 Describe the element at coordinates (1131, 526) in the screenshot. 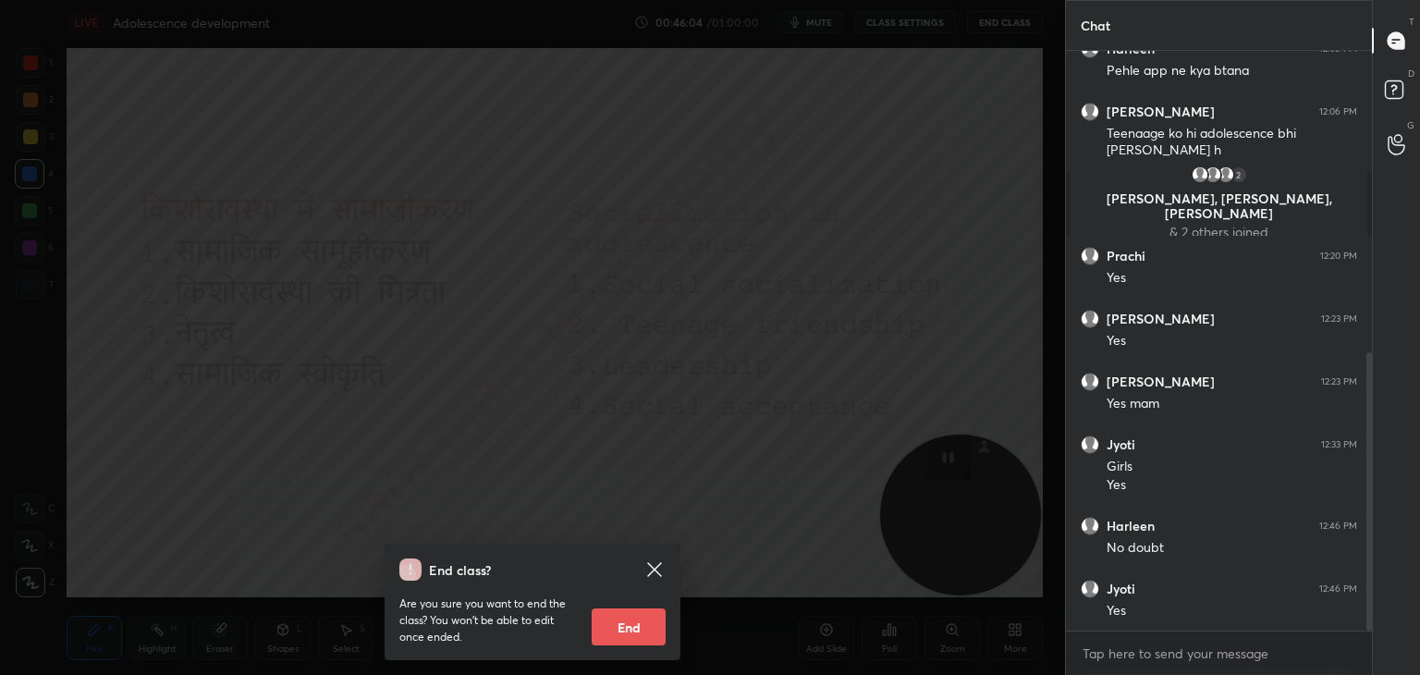

I see `h6: Harleen` at that location.